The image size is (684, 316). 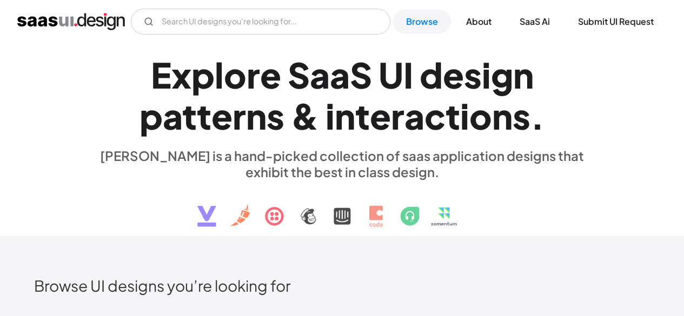 What do you see at coordinates (342, 96) in the screenshot?
I see `h1: Explore SaaS UI design patterns & interactions.` at bounding box center [342, 96].